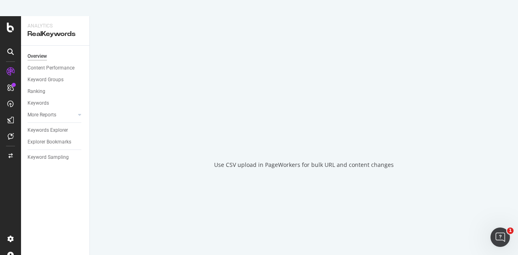 The image size is (518, 255). I want to click on div: Use CSV upload in PageWorkers for bulk URL and content changes, so click(304, 165).